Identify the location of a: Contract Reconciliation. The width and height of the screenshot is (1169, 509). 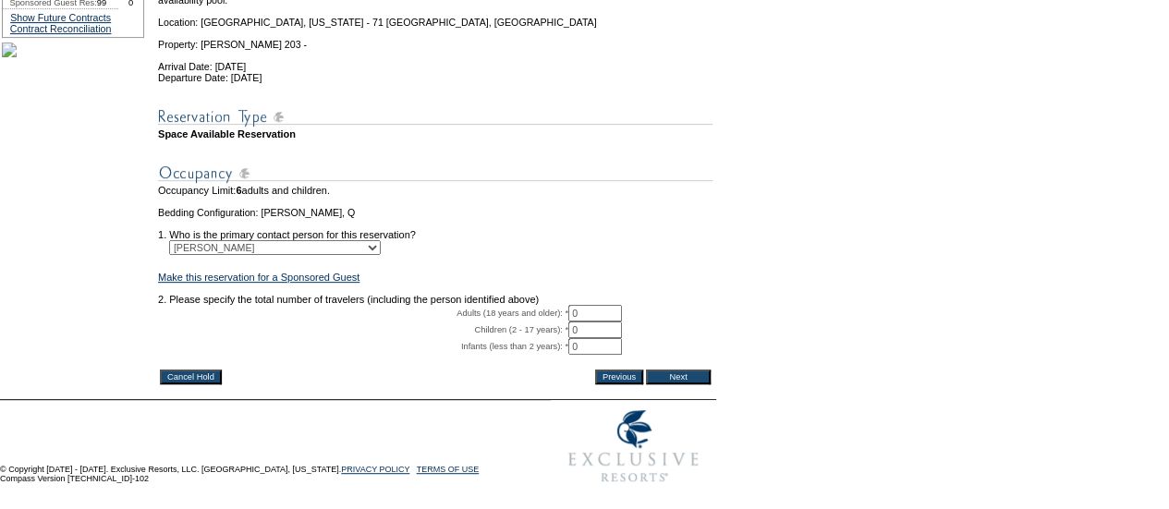
(61, 29).